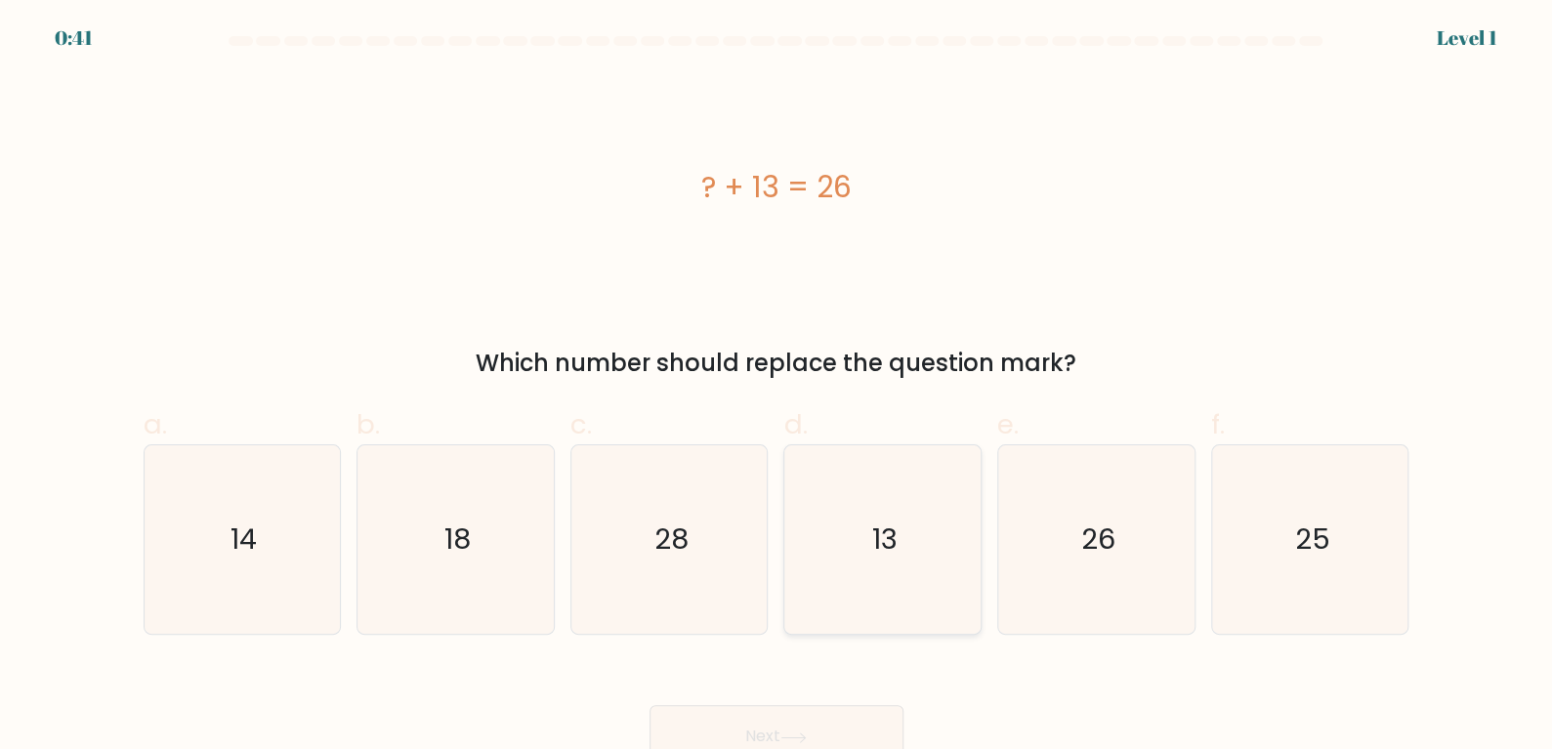  I want to click on text: 25, so click(1312, 540).